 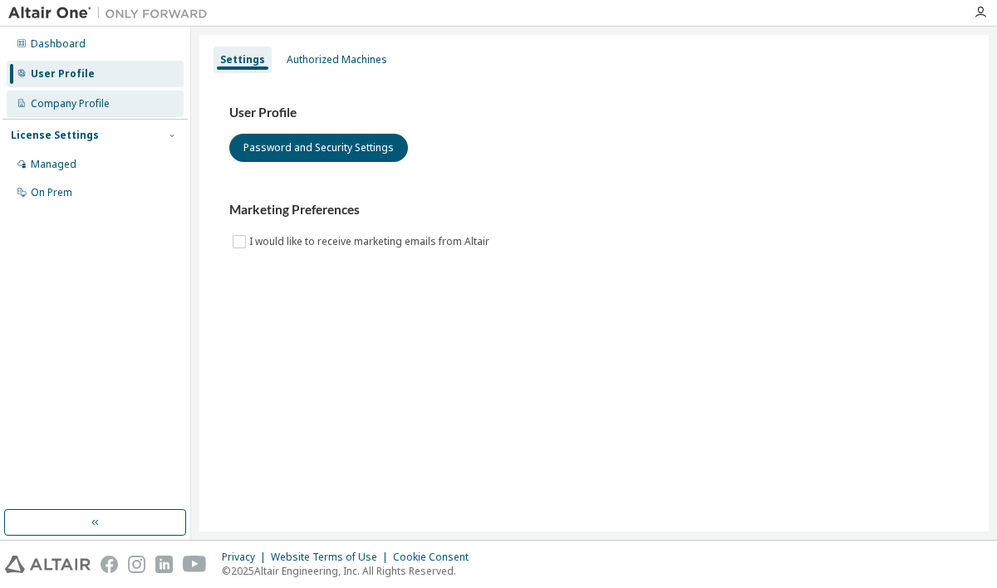 What do you see at coordinates (62, 74) in the screenshot?
I see `div: User Profile` at bounding box center [62, 74].